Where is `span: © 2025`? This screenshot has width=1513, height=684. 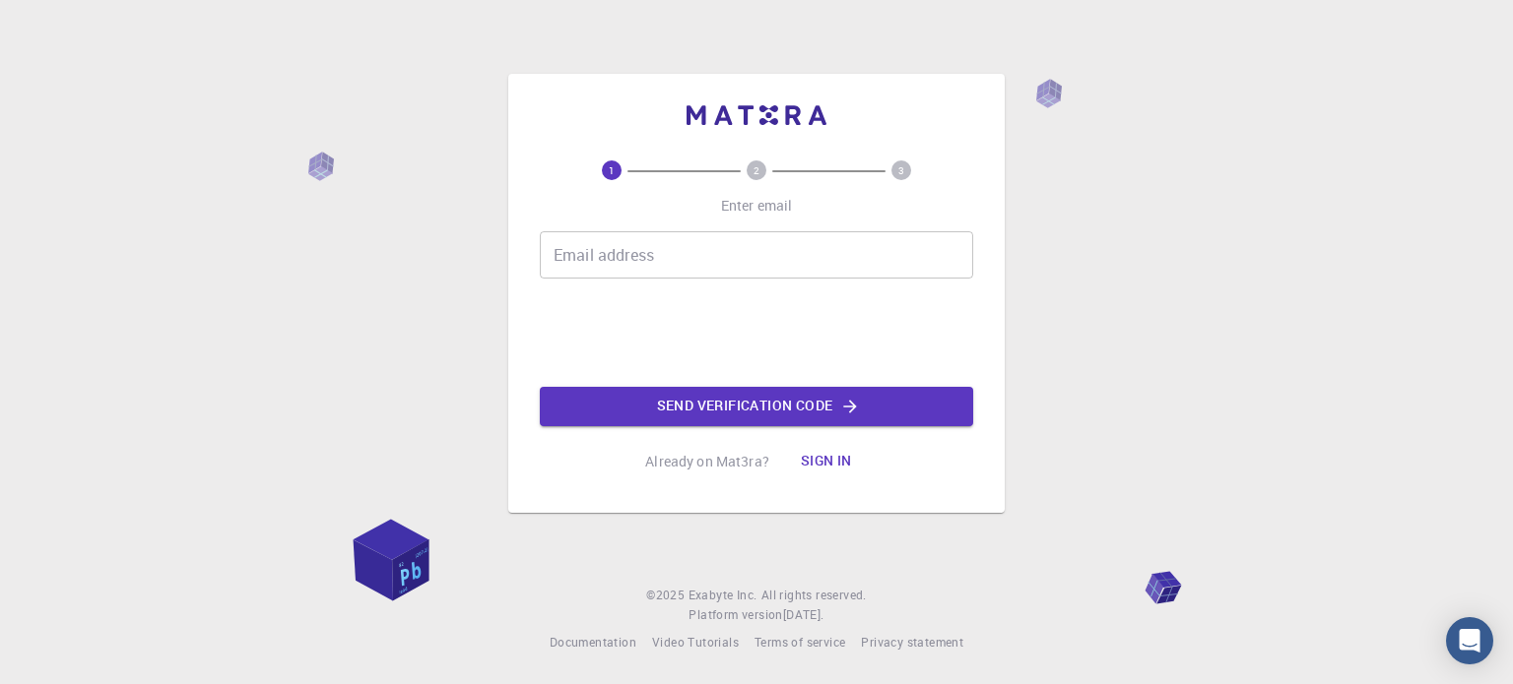 span: © 2025 is located at coordinates (667, 596).